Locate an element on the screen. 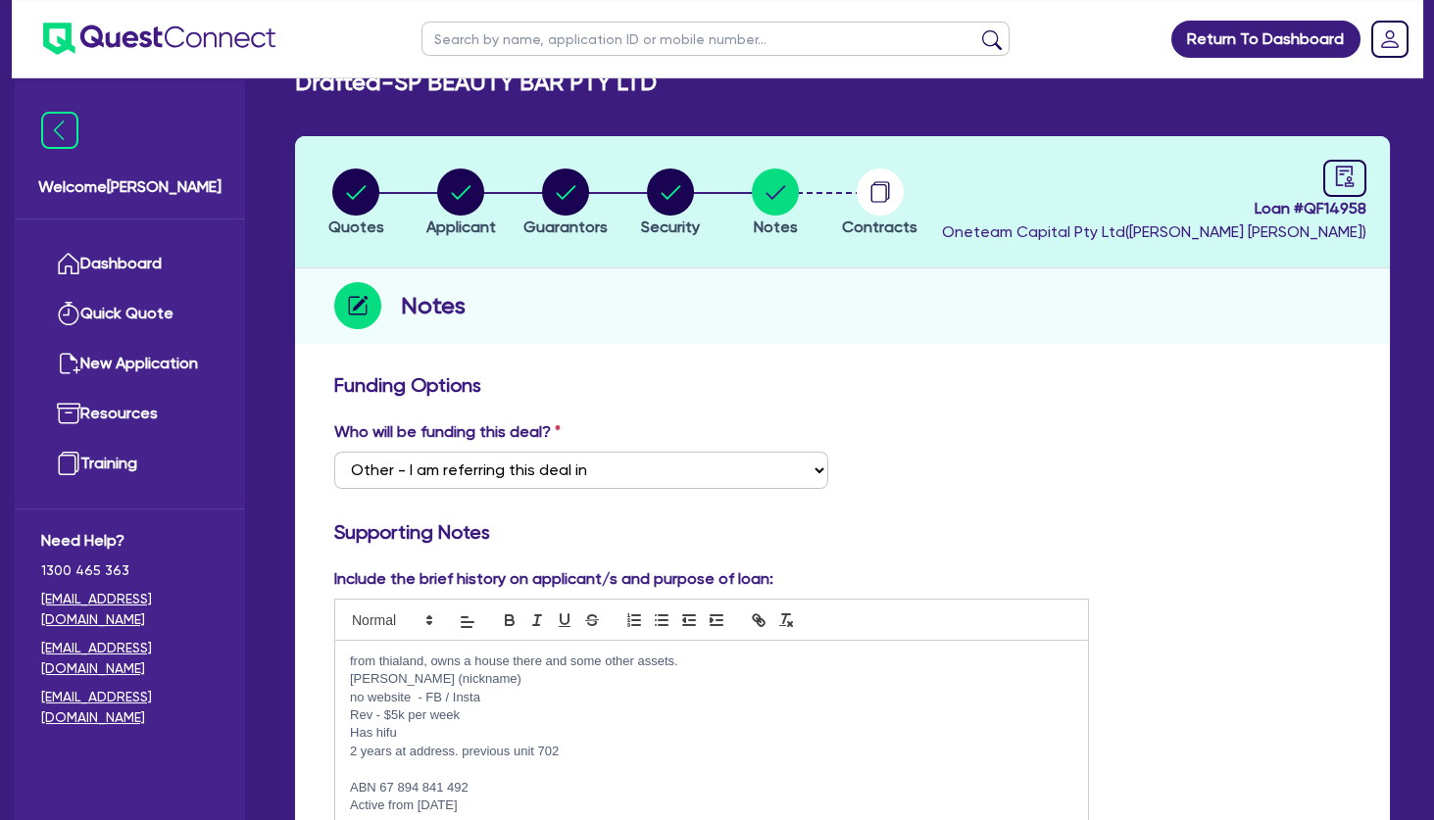 The width and height of the screenshot is (1434, 820). span: Contracts is located at coordinates (879, 226).